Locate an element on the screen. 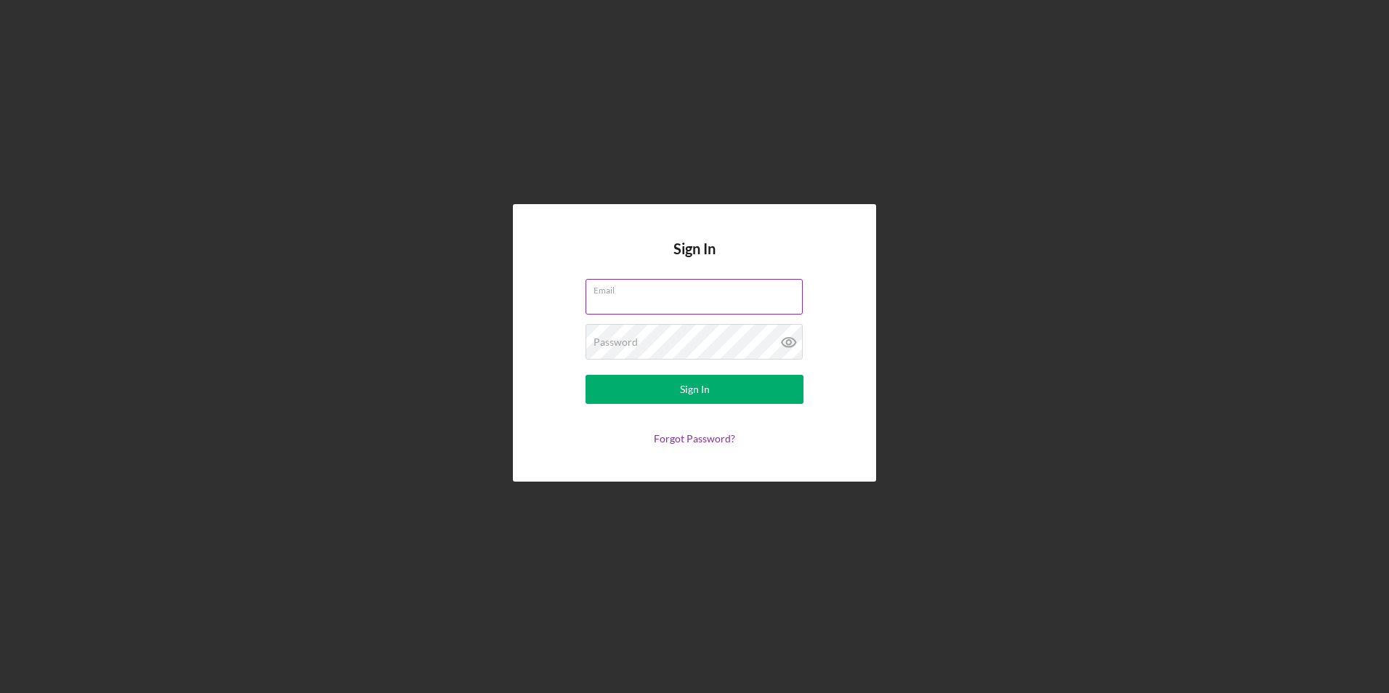  label: Password is located at coordinates (615, 342).